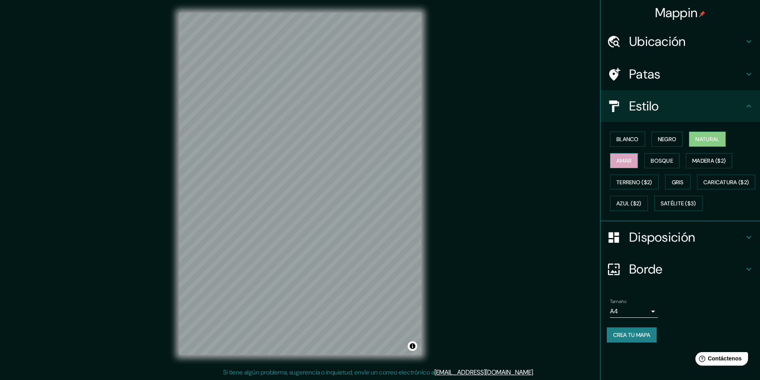  I want to click on font: Ubicación, so click(657, 41).